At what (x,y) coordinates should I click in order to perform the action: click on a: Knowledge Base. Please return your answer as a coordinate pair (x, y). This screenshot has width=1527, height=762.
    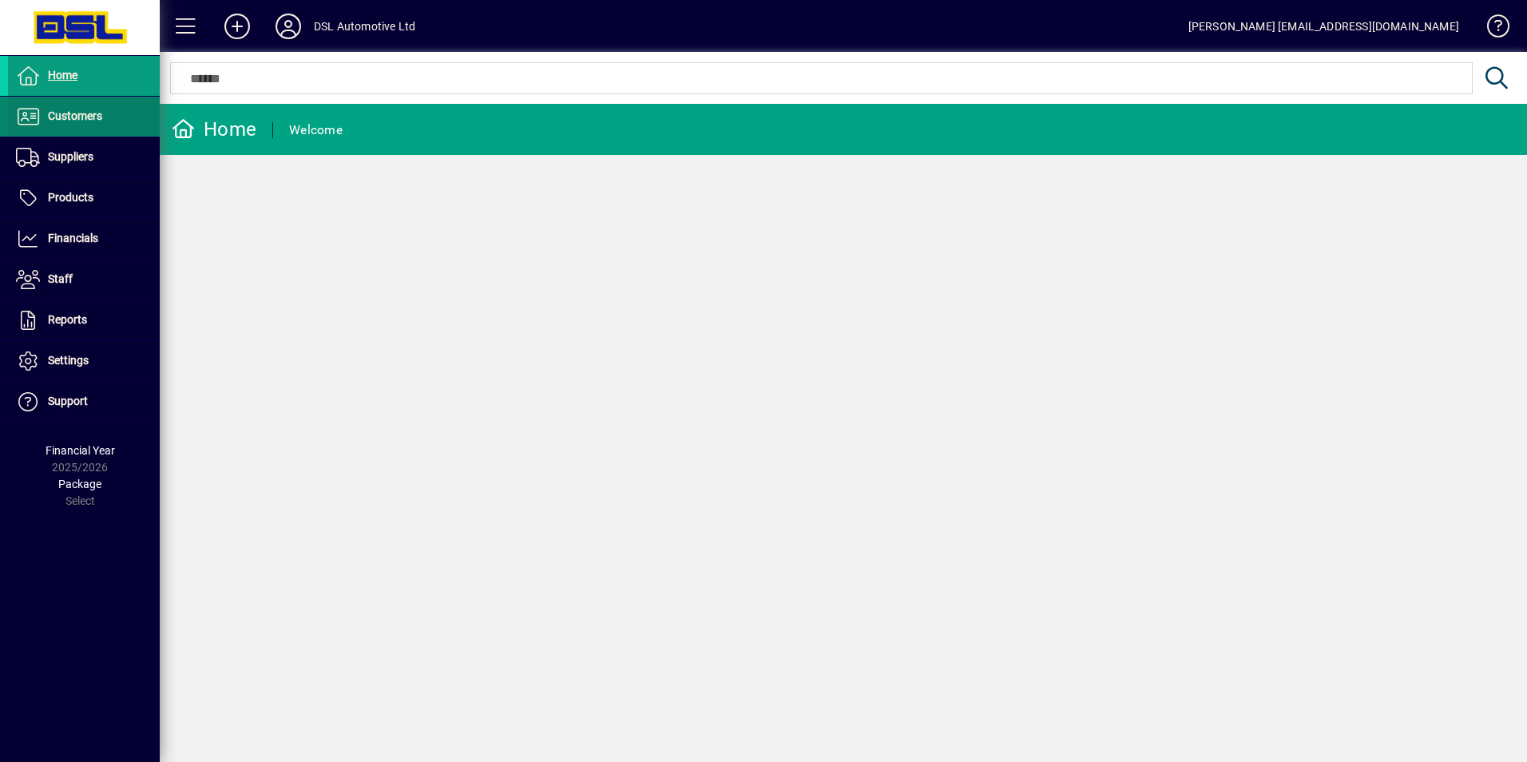
    Looking at the image, I should click on (1491, 29).